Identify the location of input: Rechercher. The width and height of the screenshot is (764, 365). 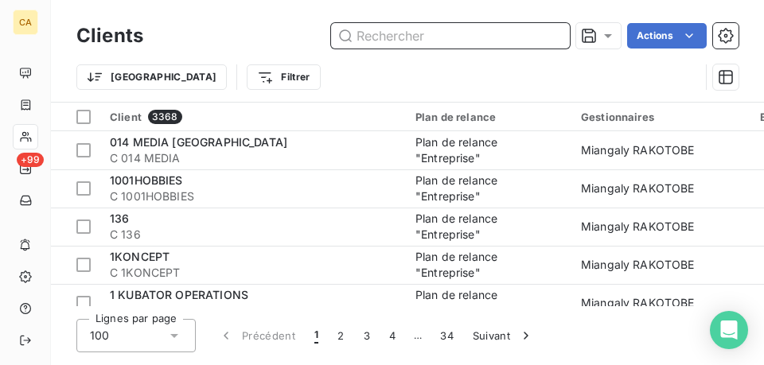
(450, 36).